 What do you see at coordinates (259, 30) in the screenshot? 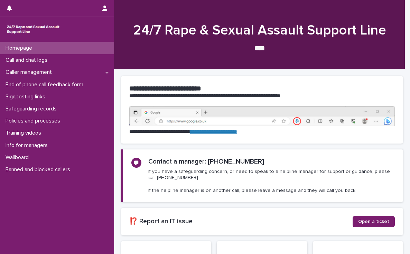
I see `h1: 24/7 Rape & Sexual Assault Support Line` at bounding box center [259, 30].